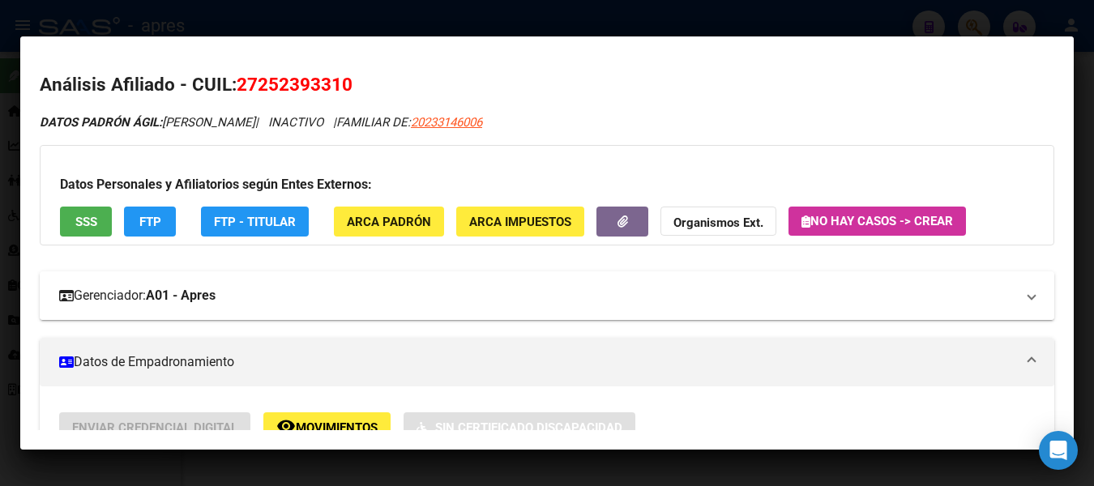 The image size is (1094, 486). I want to click on strong: Organismos Ext., so click(718, 223).